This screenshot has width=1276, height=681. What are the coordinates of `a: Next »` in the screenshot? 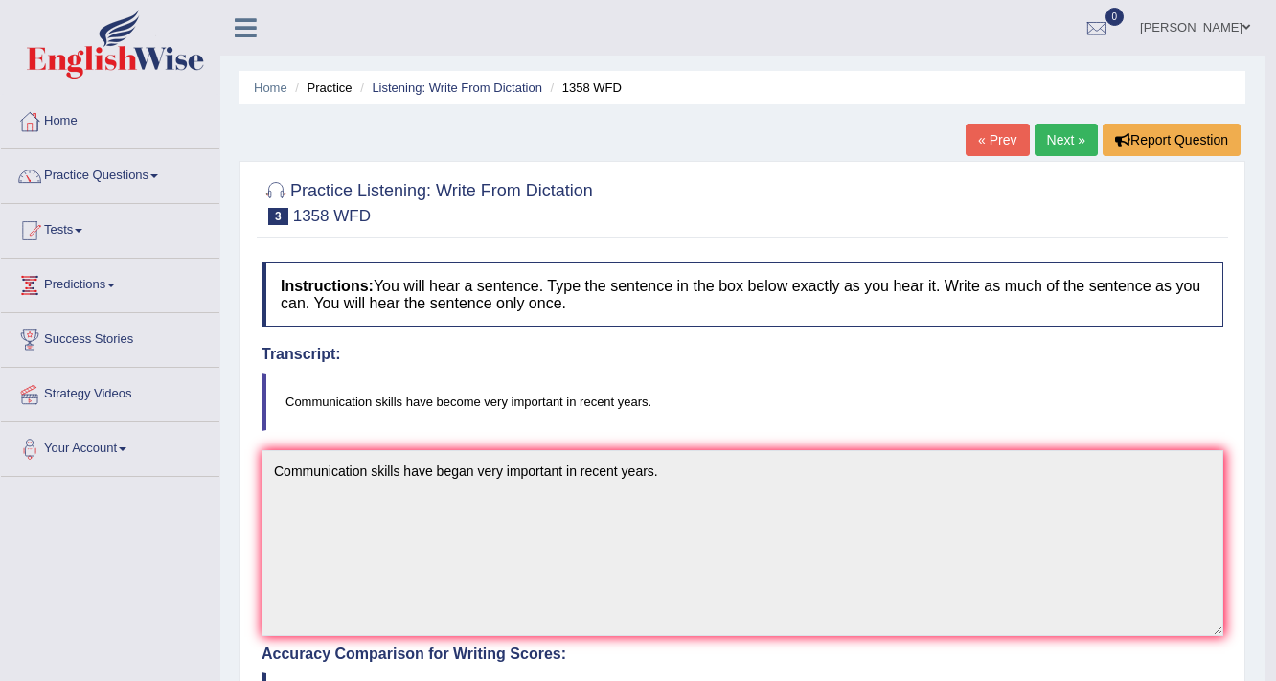 It's located at (1066, 140).